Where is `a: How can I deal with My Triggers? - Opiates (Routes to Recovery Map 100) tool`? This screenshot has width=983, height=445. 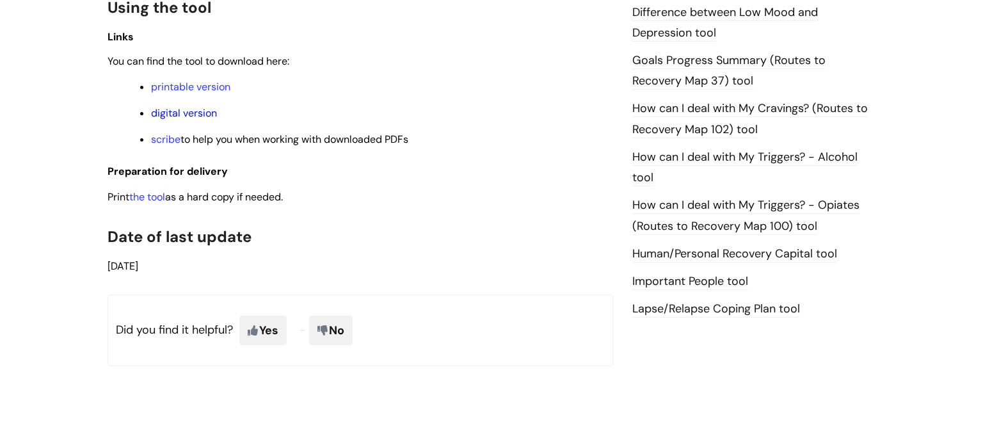
a: How can I deal with My Triggers? - Opiates (Routes to Recovery Map 100) tool is located at coordinates (746, 216).